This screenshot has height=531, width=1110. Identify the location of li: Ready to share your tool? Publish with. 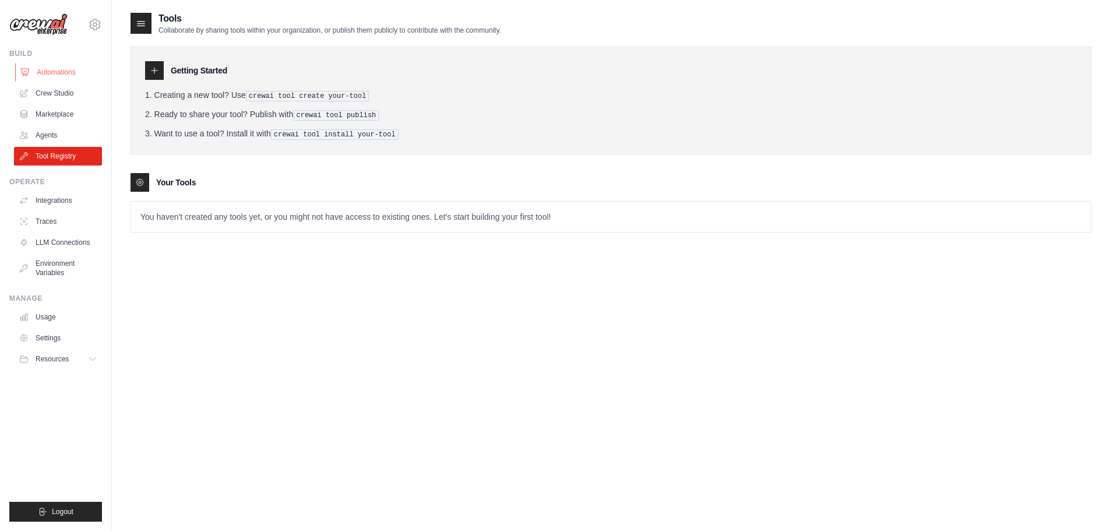
(611, 114).